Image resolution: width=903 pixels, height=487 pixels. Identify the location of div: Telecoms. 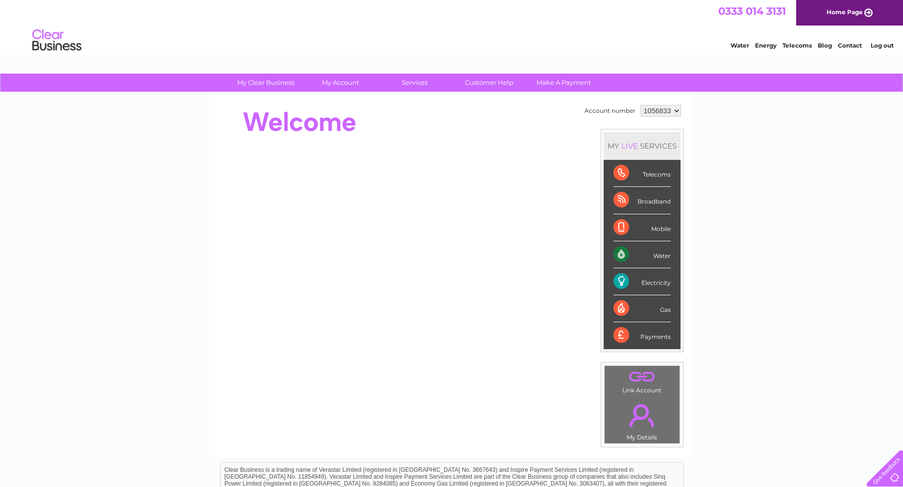
(642, 173).